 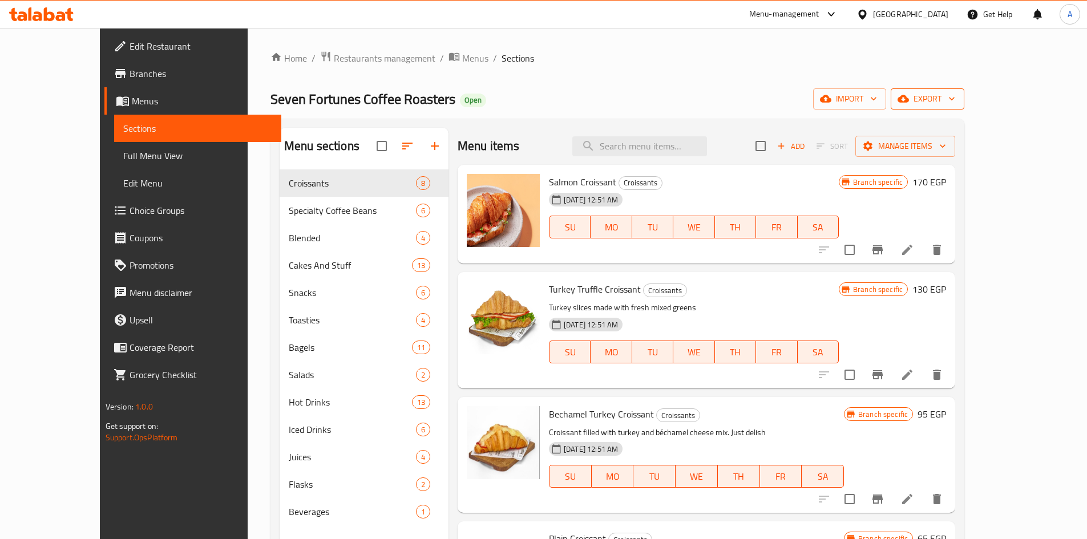 What do you see at coordinates (905, 146) in the screenshot?
I see `span: Manage items` at bounding box center [905, 146].